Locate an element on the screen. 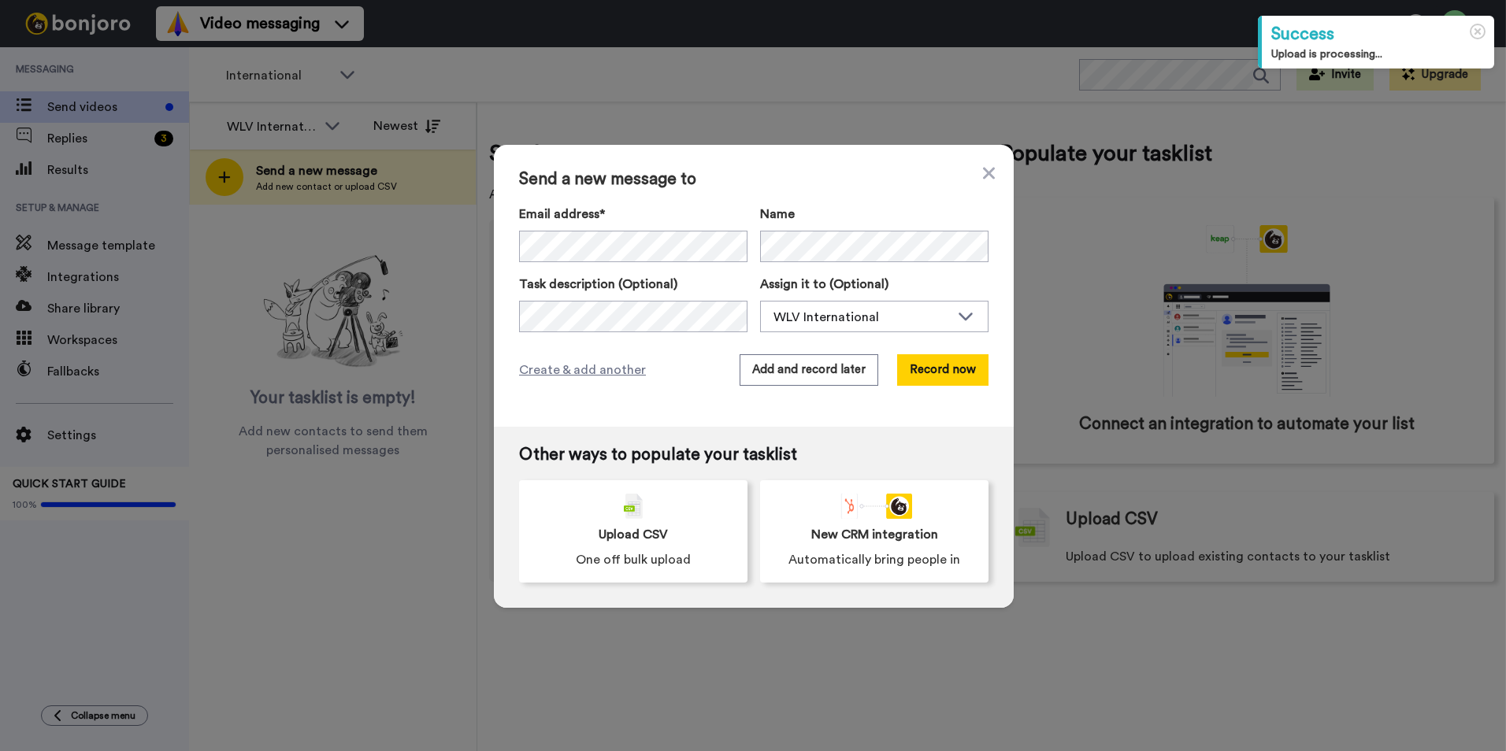  span: Other ways to populate your tasklist is located at coordinates (754, 455).